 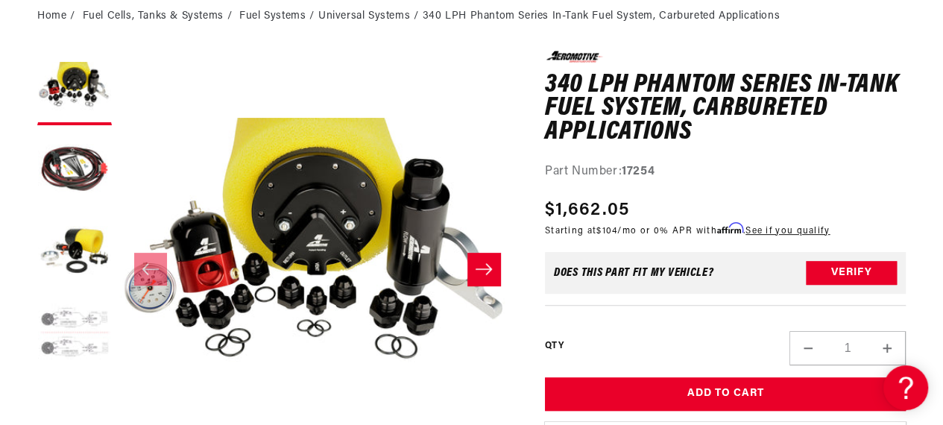 What do you see at coordinates (607, 231) in the screenshot?
I see `span: $104` at bounding box center [607, 231].